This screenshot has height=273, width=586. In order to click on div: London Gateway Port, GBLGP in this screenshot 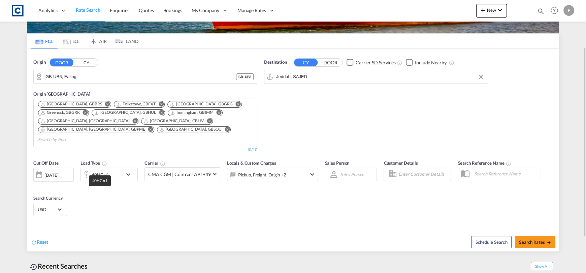, I will do `click(85, 121)`.